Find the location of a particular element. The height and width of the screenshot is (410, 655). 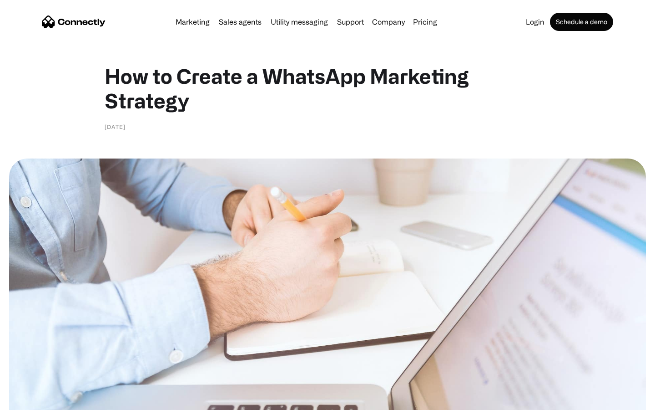

aside: Language selected: English is located at coordinates (32, 400).